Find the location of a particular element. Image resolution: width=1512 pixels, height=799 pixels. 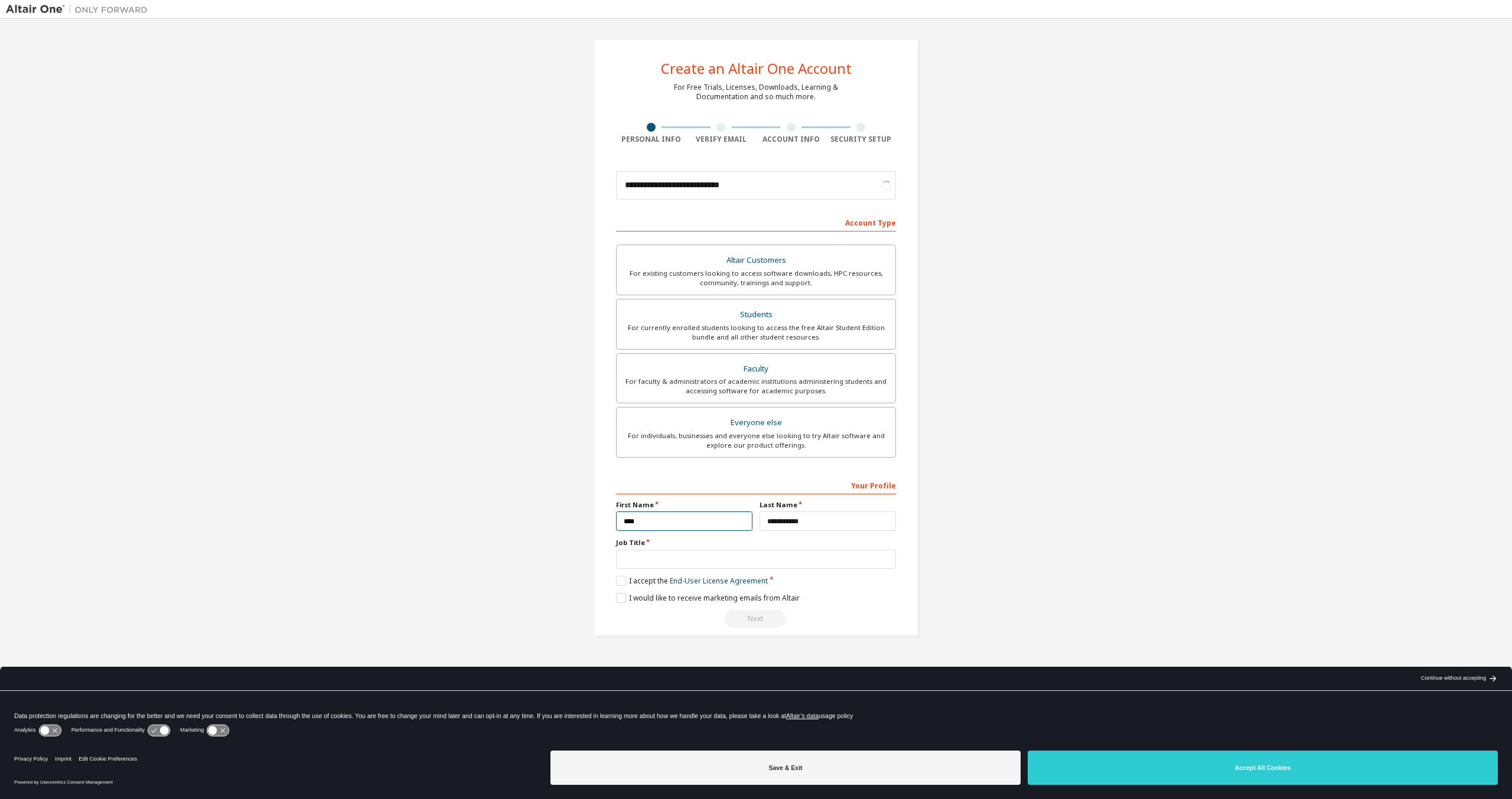

img: Altair One is located at coordinates (80, 10).